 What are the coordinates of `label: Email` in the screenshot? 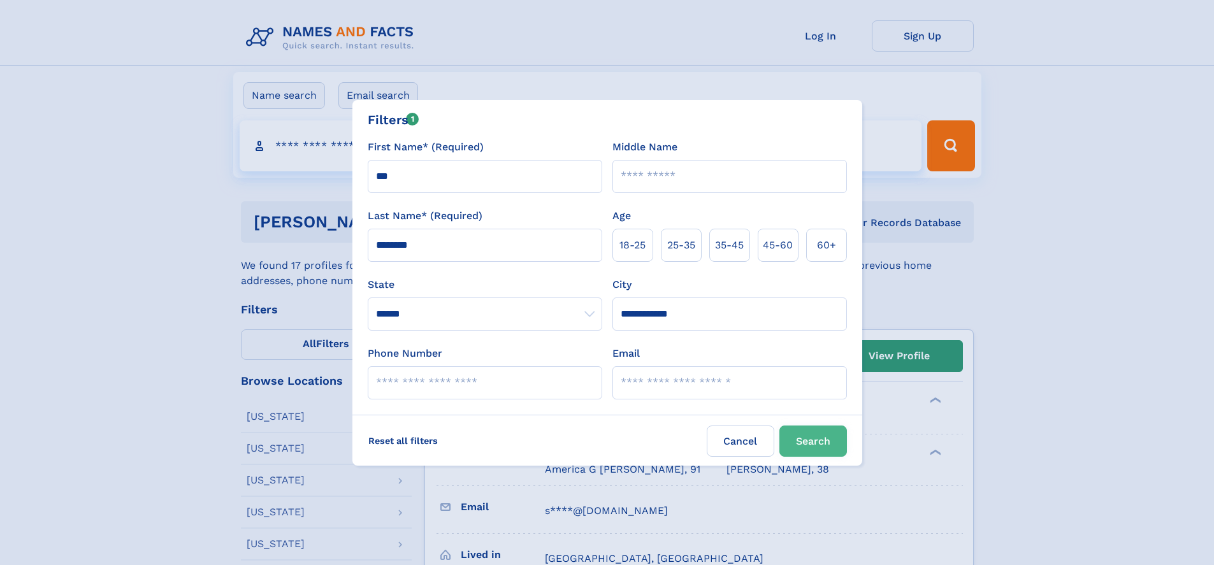 It's located at (626, 354).